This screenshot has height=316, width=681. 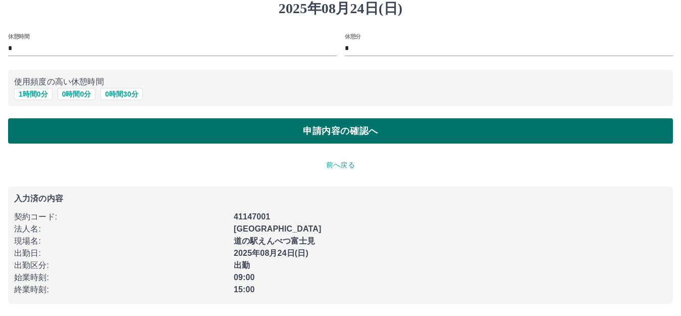 I want to click on b: 出勤, so click(x=242, y=265).